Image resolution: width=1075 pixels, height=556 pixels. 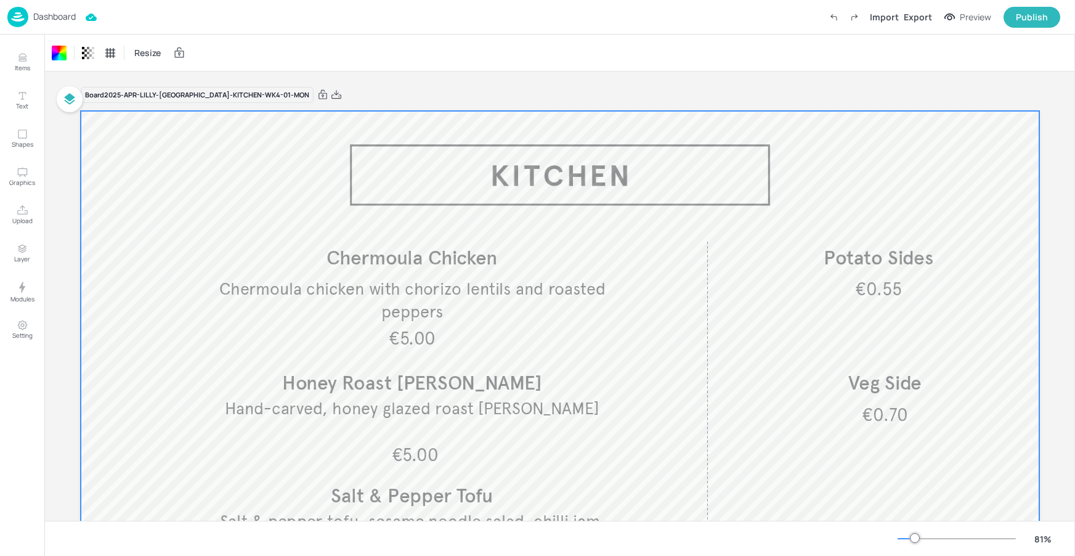 I want to click on span: Salt & Pepper Tofu, so click(x=411, y=495).